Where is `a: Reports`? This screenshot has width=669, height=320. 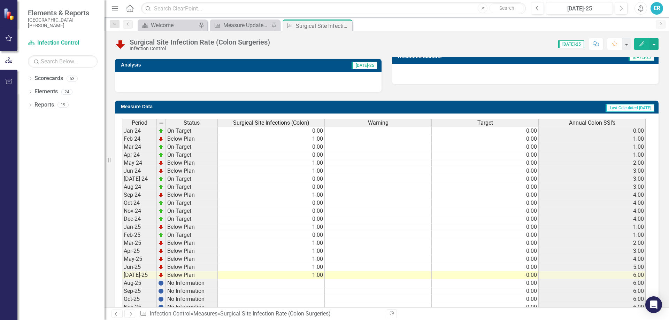 a: Reports is located at coordinates (44, 105).